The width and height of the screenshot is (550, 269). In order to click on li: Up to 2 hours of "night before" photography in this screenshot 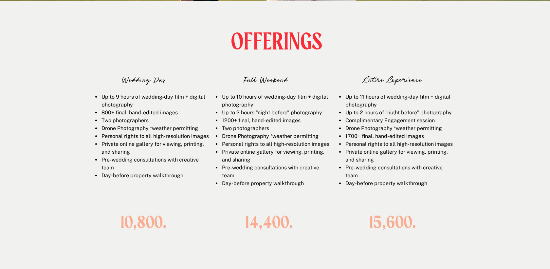, I will do `click(399, 113)`.